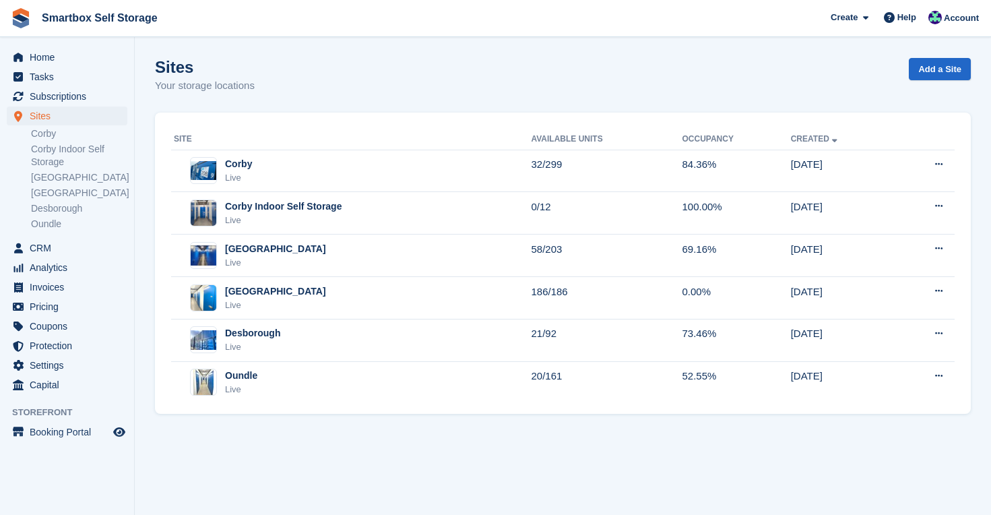 This screenshot has width=991, height=515. I want to click on div: Desborough, so click(253, 333).